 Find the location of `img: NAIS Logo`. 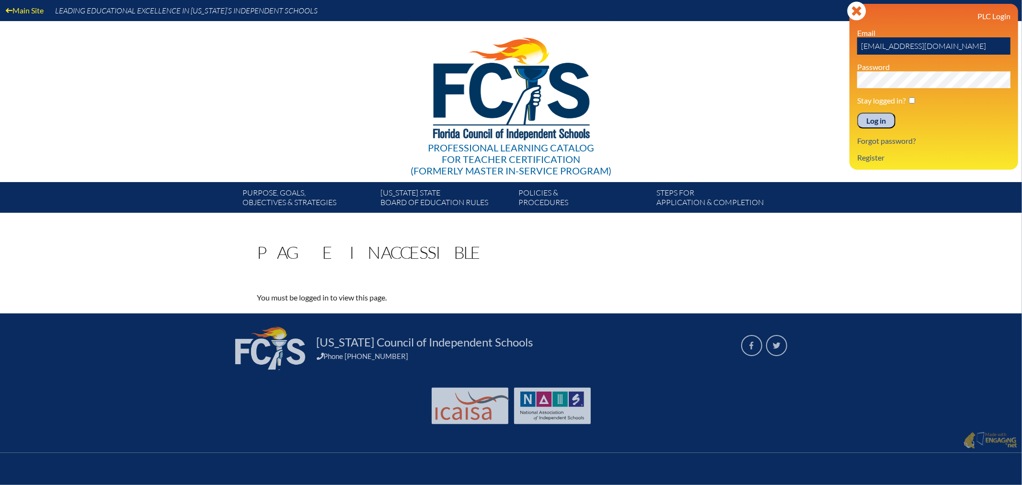

img: NAIS Logo is located at coordinates (552, 406).